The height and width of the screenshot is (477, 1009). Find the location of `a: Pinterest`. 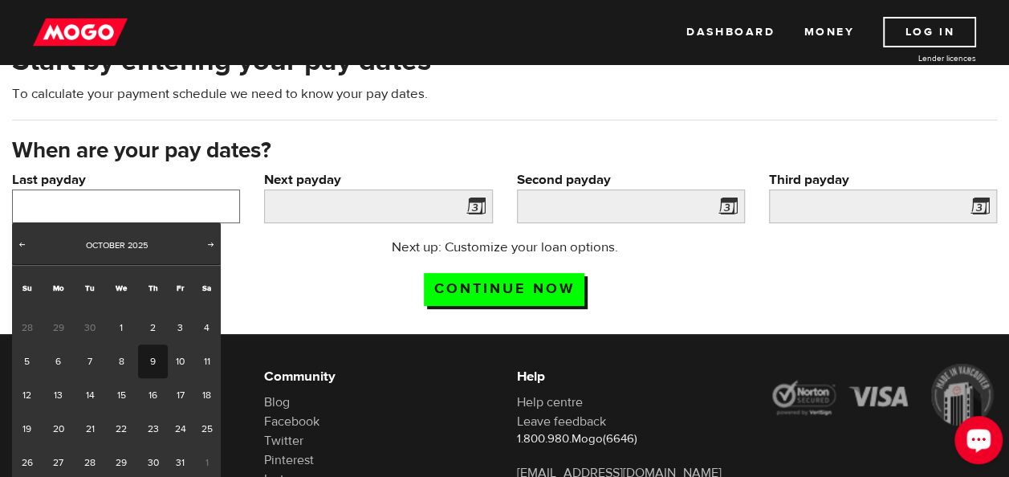

a: Pinterest is located at coordinates (289, 460).